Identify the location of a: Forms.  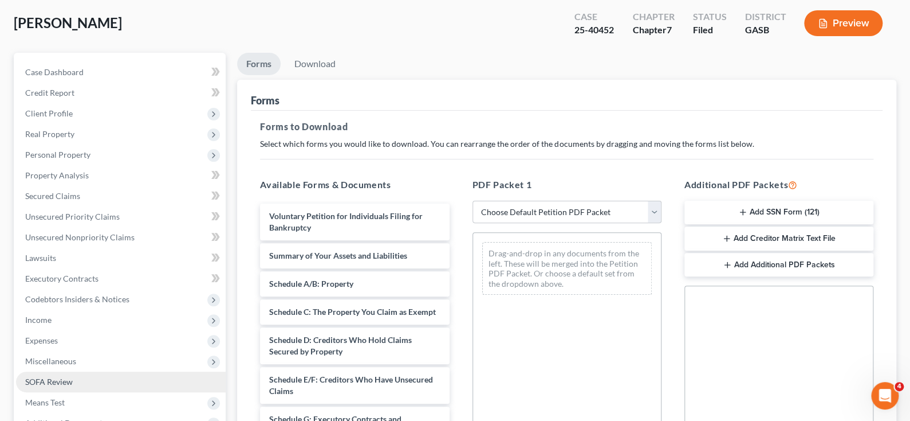
(259, 64).